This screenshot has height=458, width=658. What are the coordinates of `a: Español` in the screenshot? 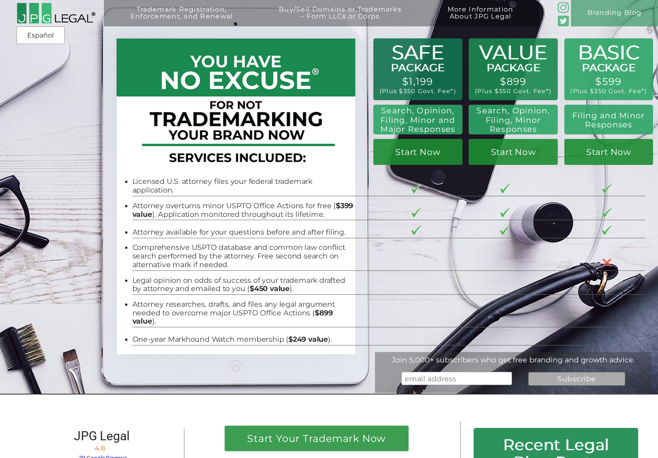 It's located at (40, 35).